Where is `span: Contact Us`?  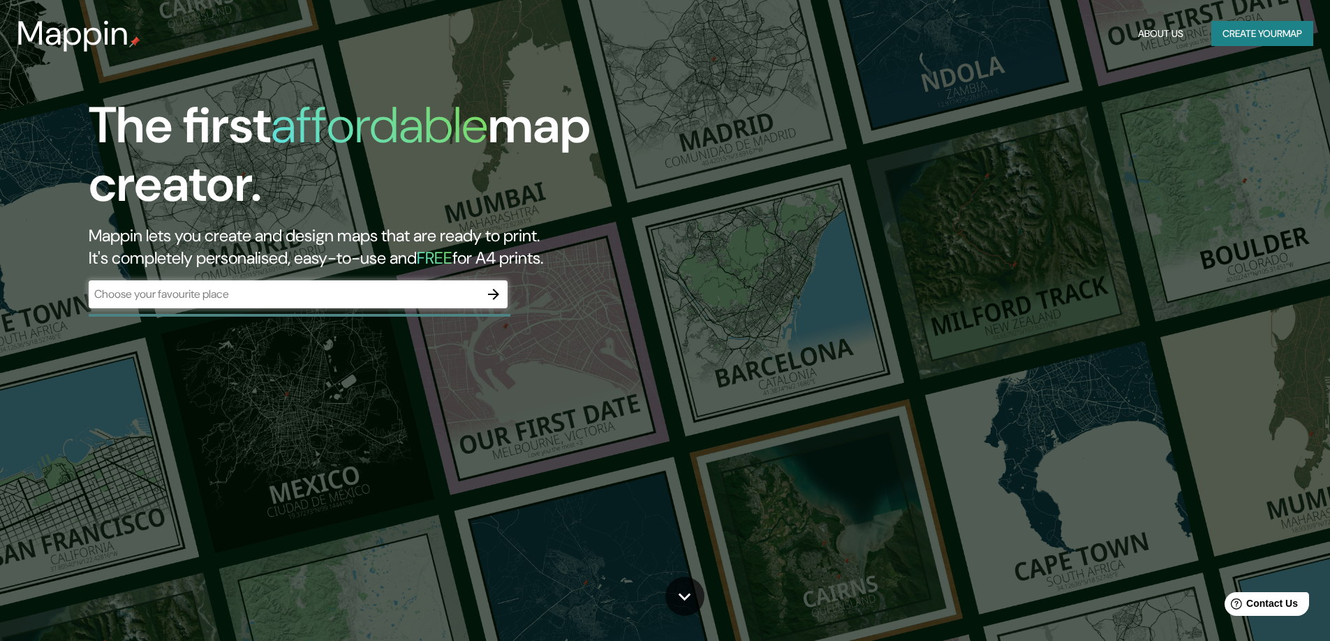 span: Contact Us is located at coordinates (66, 17).